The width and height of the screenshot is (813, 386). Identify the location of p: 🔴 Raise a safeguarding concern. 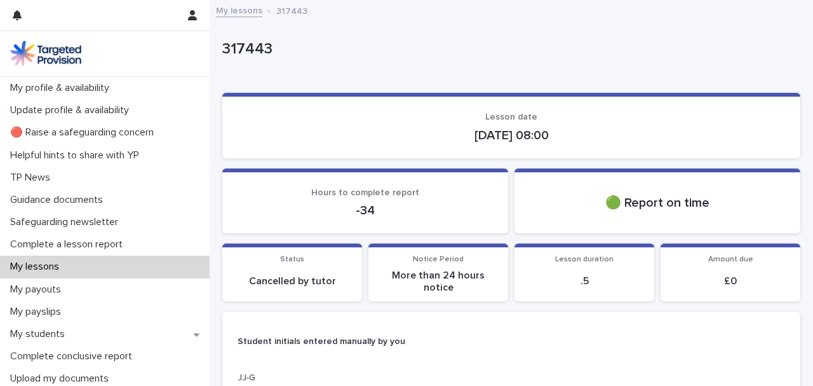
(84, 132).